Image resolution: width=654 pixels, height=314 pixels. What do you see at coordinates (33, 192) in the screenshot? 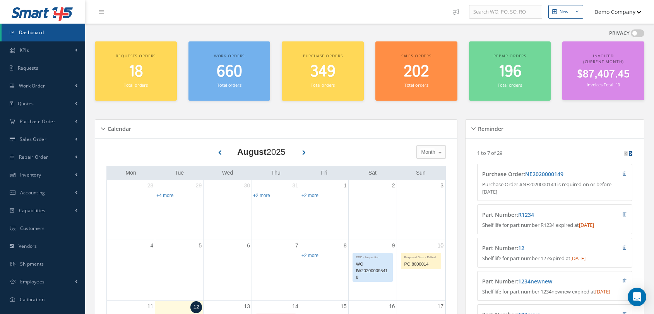
I see `span: Accounting` at bounding box center [33, 192].